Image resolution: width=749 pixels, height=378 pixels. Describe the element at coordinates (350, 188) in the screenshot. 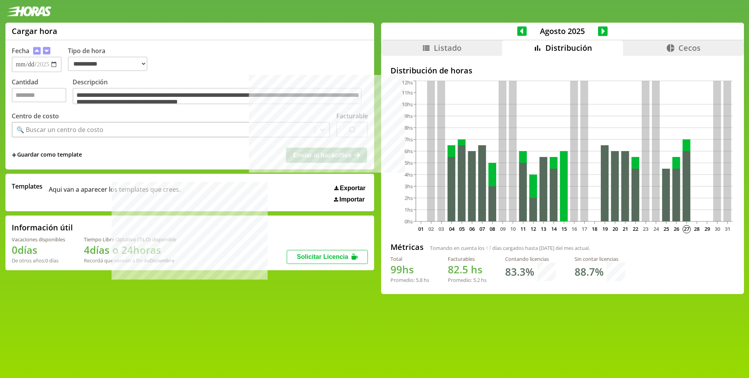

I see `button: Exportar` at that location.